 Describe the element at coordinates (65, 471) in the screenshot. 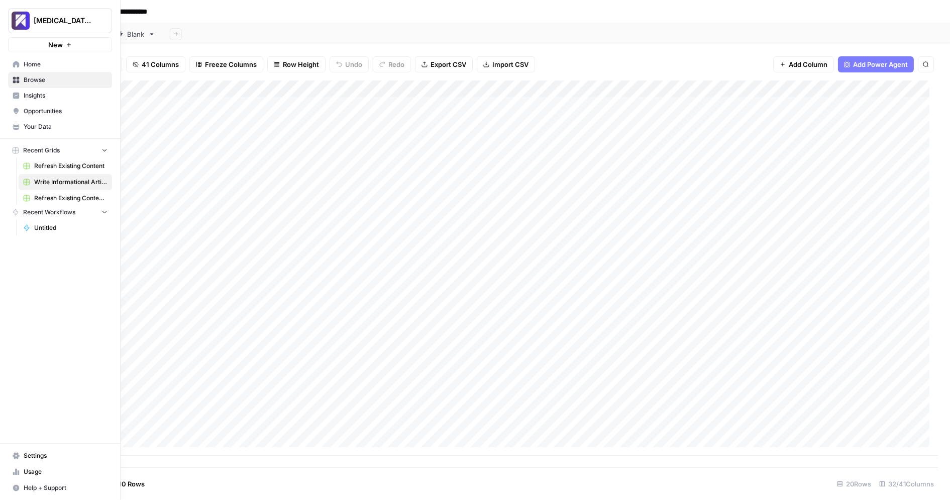

I see `span: Usage` at that location.